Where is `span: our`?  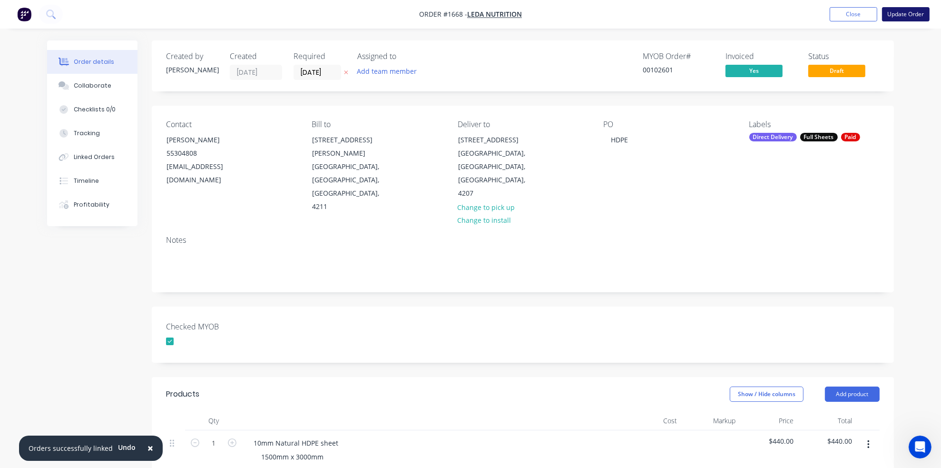
span: our is located at coordinates (155, 242).